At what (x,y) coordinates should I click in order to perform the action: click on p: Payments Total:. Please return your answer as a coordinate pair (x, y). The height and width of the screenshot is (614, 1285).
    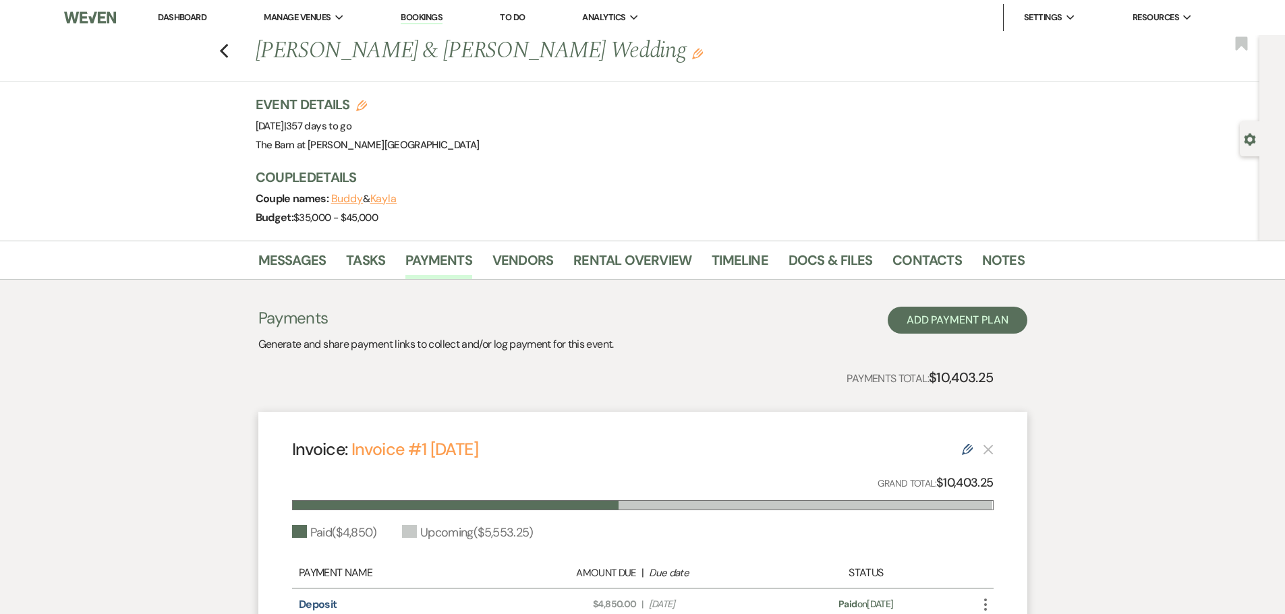
    Looking at the image, I should click on (919, 378).